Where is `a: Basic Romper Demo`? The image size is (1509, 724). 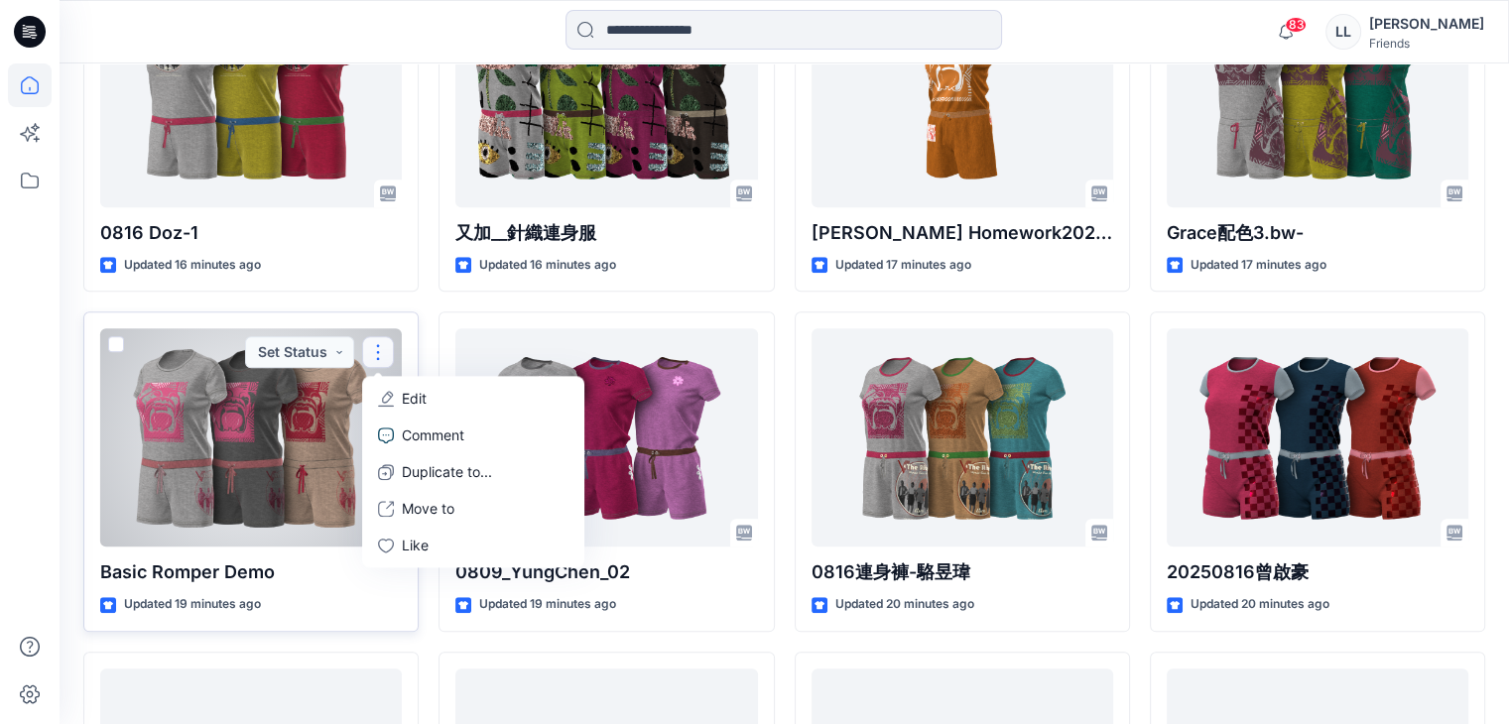
a: Basic Romper Demo is located at coordinates (251, 437).